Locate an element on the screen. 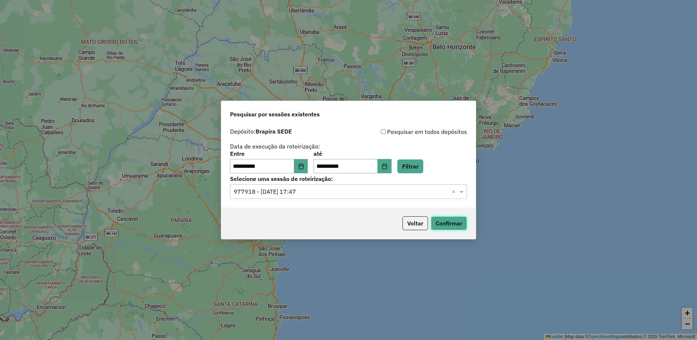  button: Filtrar is located at coordinates (410, 166).